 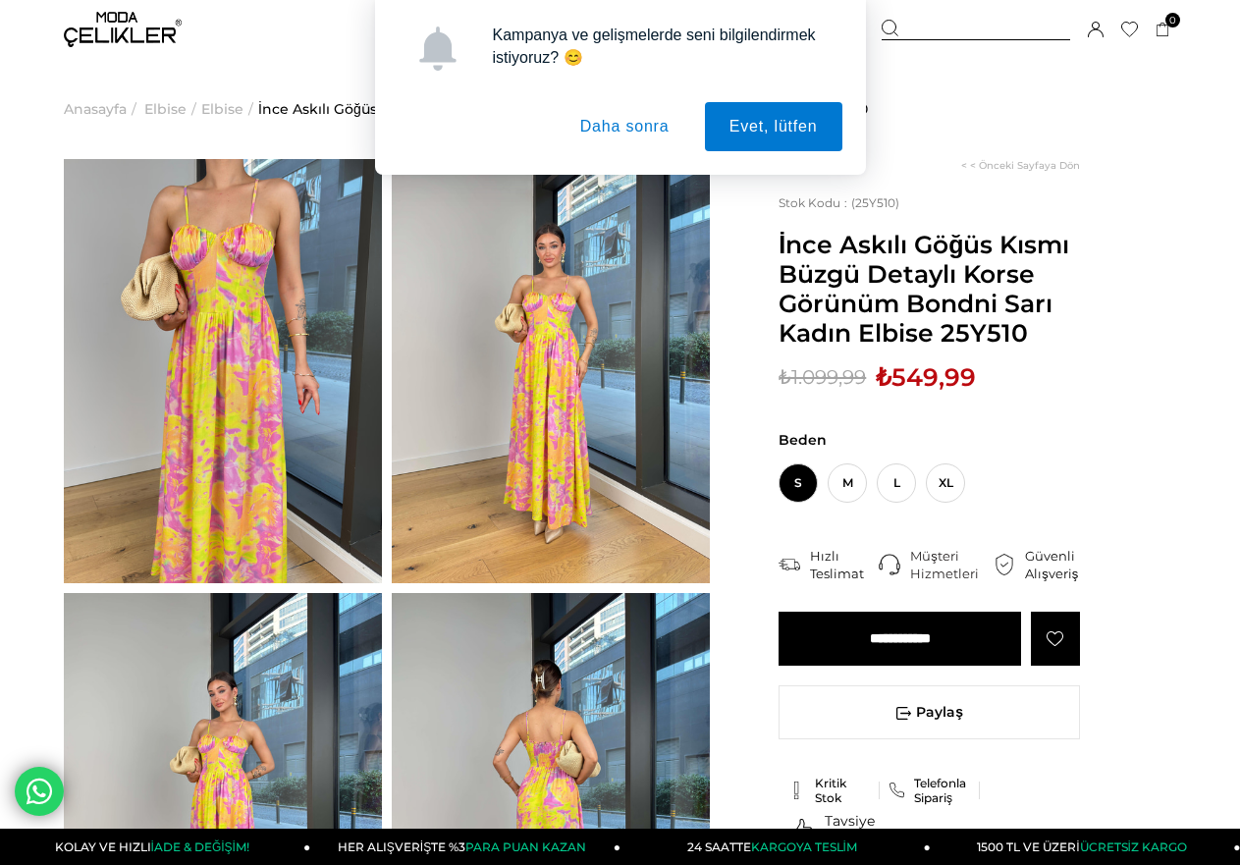 What do you see at coordinates (929, 289) in the screenshot?
I see `span: İnce Askılı Göğüs Kısmı Büzgü Detaylı Korse Görünüm Bondni Sarı Kadın Elbise 25Y510` at bounding box center [929, 289].